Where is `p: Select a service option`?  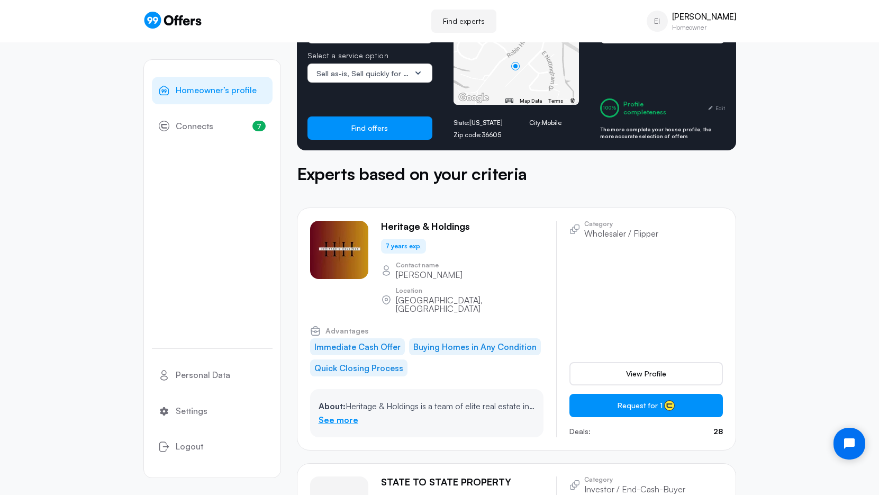
p: Select a service option is located at coordinates (370, 56).